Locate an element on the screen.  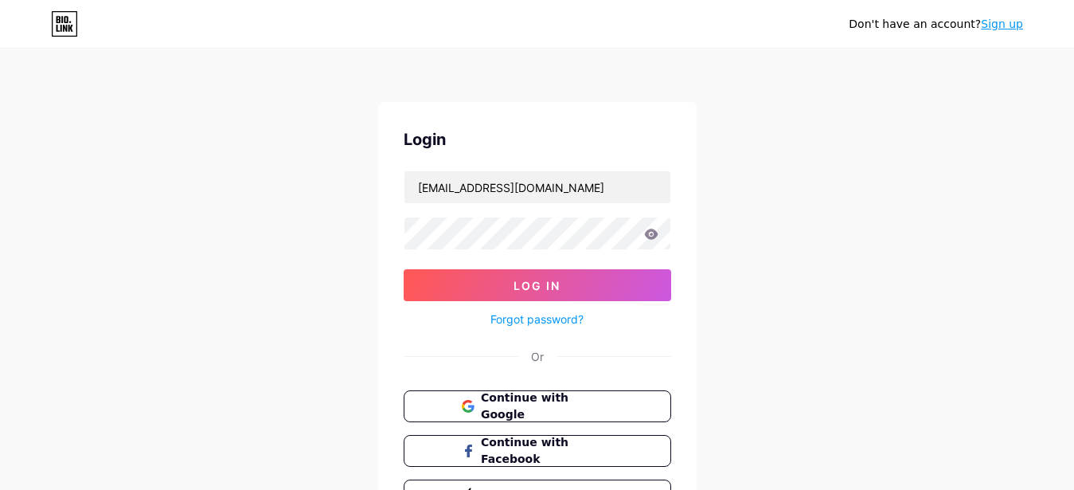
button: Continue with Facebook is located at coordinates (537, 451).